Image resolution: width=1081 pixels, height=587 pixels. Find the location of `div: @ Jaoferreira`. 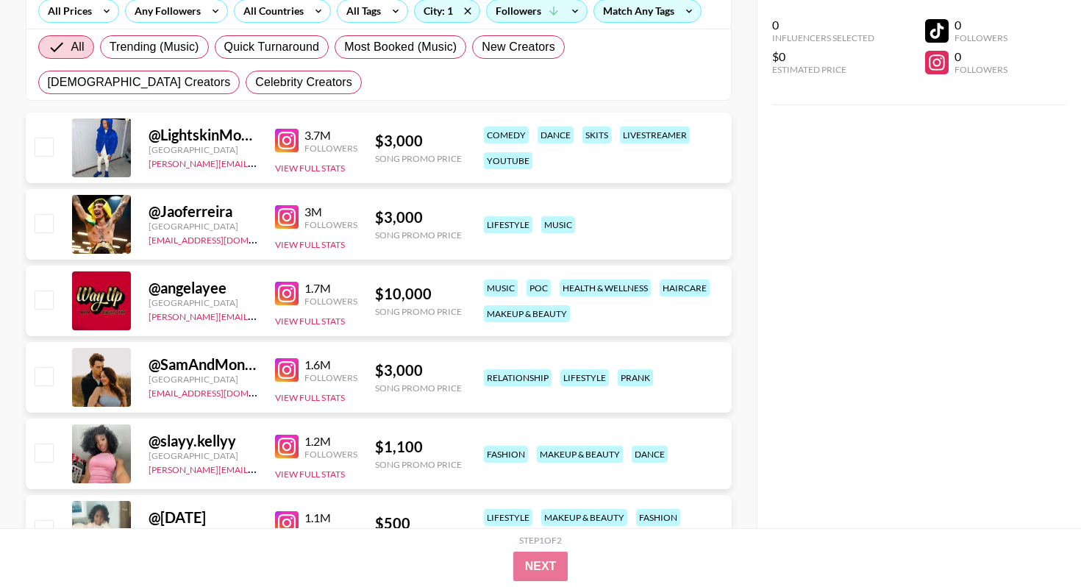

div: @ Jaoferreira is located at coordinates (203, 211).